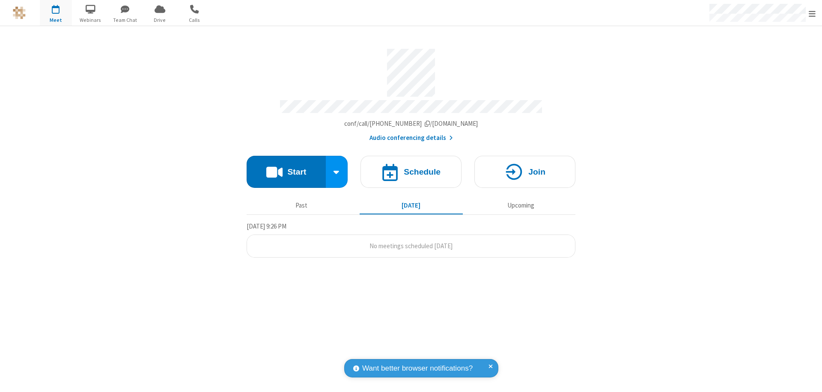  I want to click on div: Start conference options, so click(337, 172).